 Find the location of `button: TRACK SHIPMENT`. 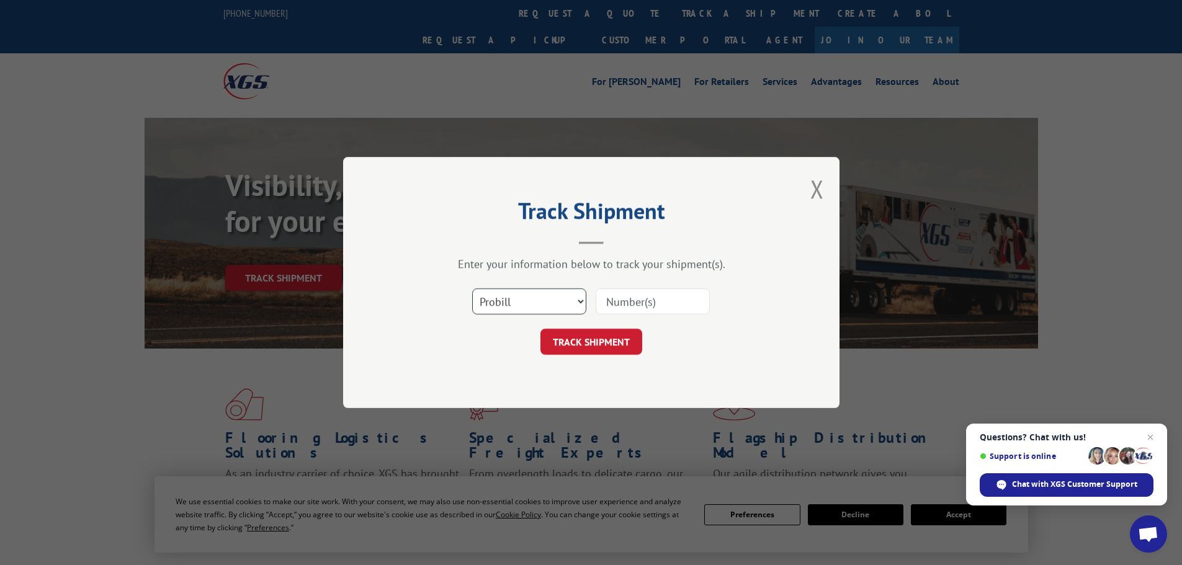

button: TRACK SHIPMENT is located at coordinates (591, 342).